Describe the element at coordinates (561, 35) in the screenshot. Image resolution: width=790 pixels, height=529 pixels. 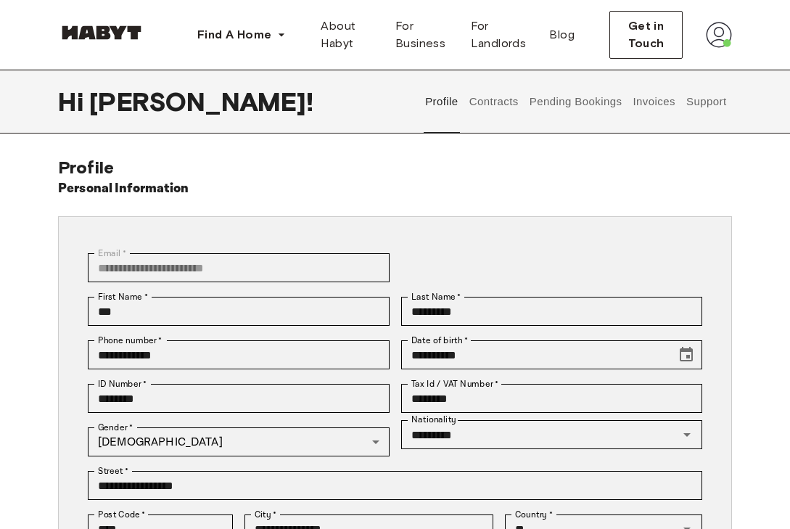
I see `a: Blog` at that location.